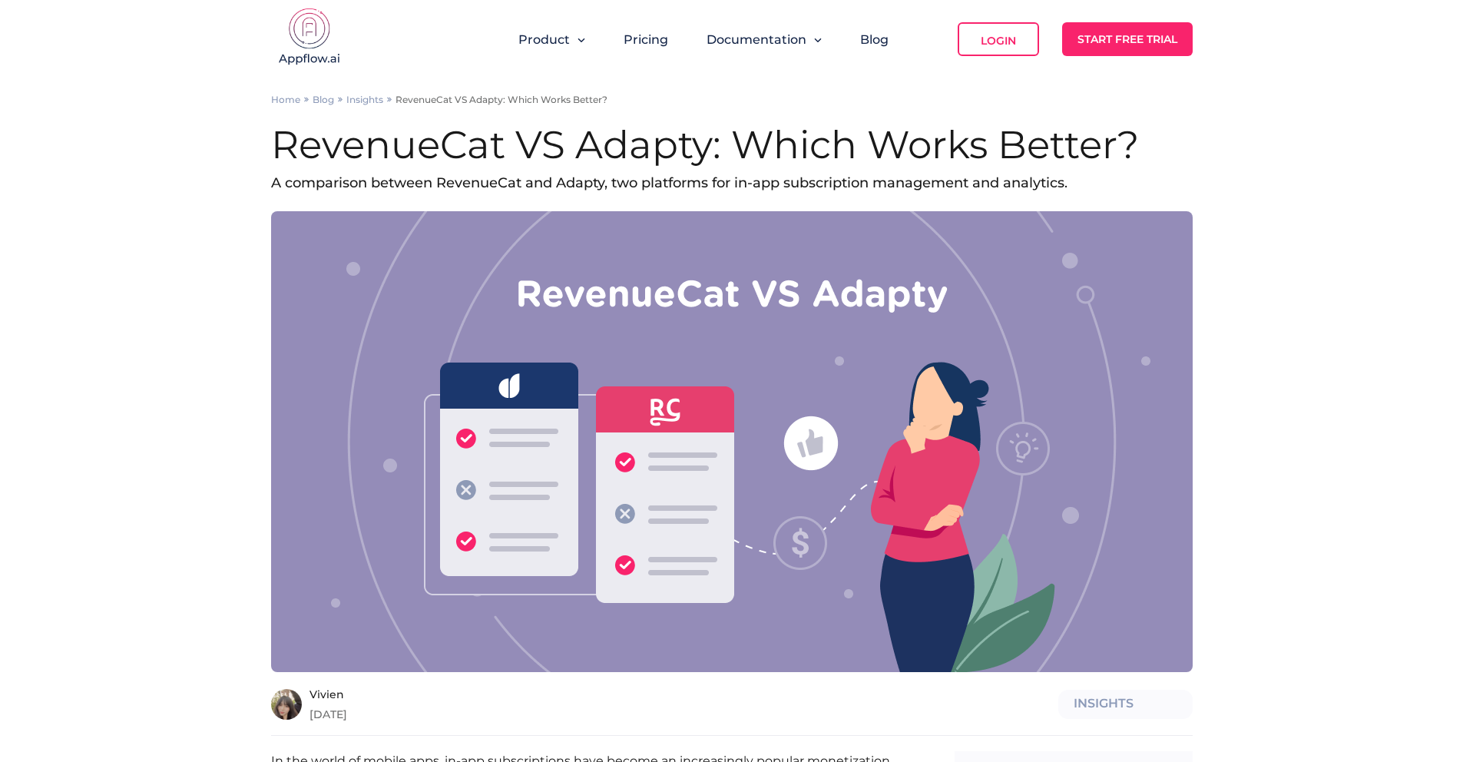 This screenshot has height=762, width=1463. What do you see at coordinates (286, 704) in the screenshot?
I see `img: vivien.jpg` at bounding box center [286, 704].